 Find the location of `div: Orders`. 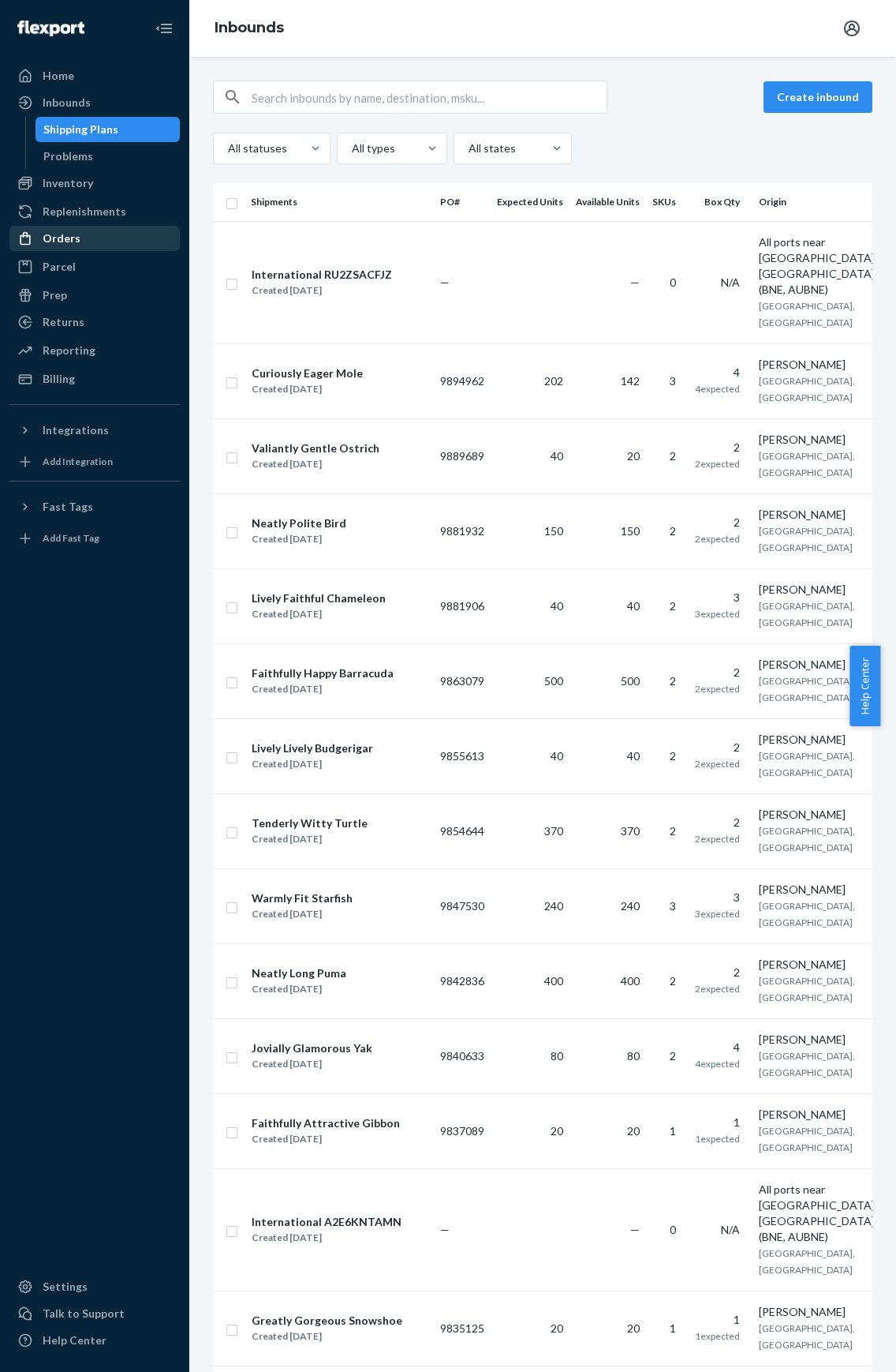

div: Orders is located at coordinates (61, 239).